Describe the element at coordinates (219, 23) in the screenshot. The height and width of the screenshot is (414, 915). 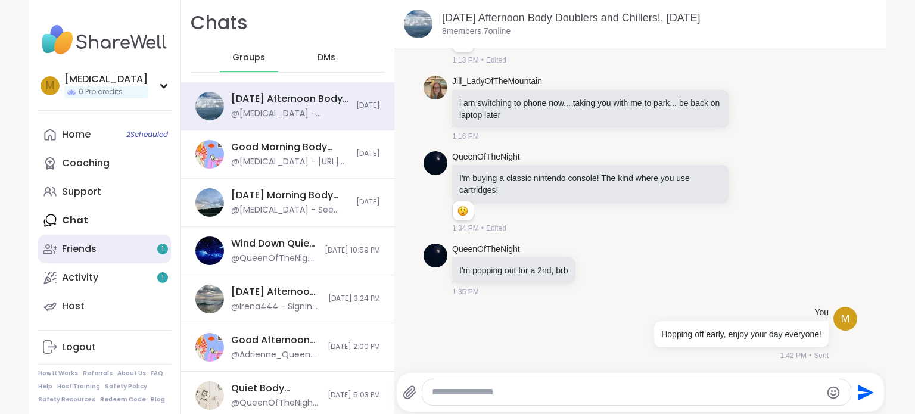
I see `h1: Chats` at that location.